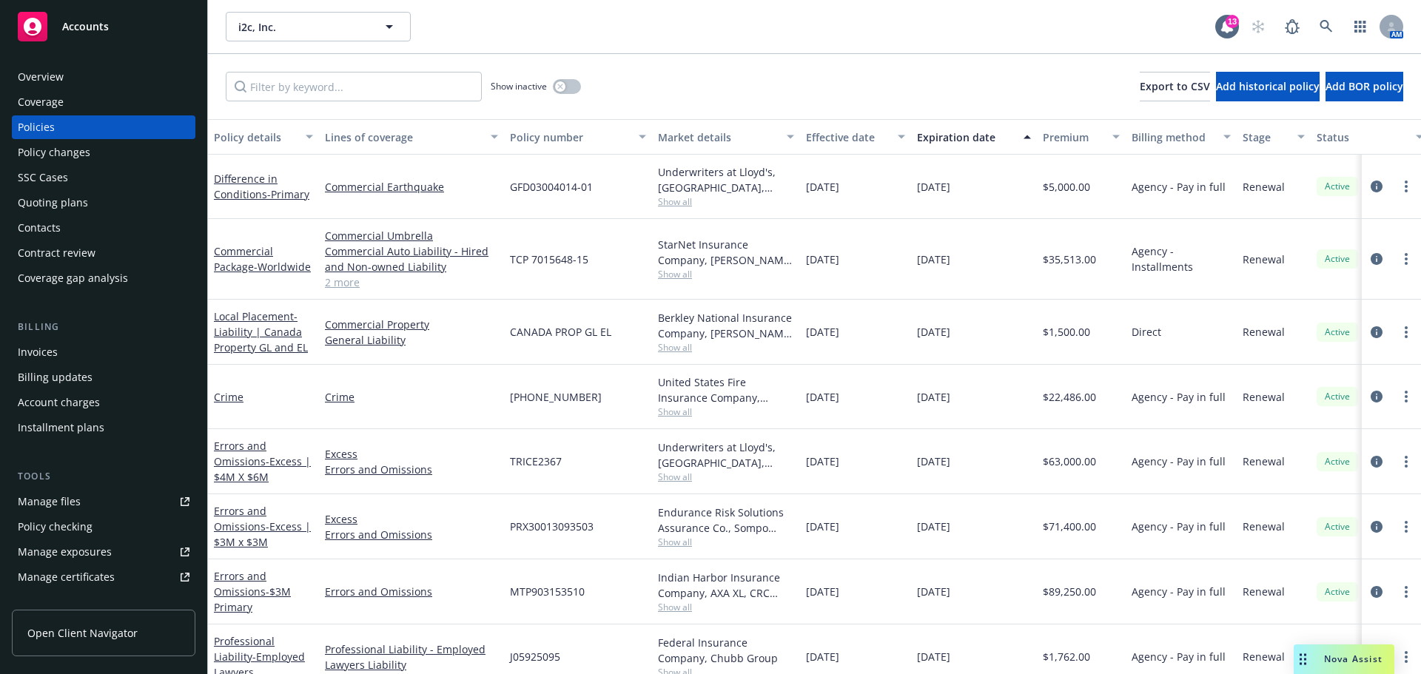 This screenshot has height=674, width=1421. Describe the element at coordinates (1146, 332) in the screenshot. I see `span: Direct` at that location.